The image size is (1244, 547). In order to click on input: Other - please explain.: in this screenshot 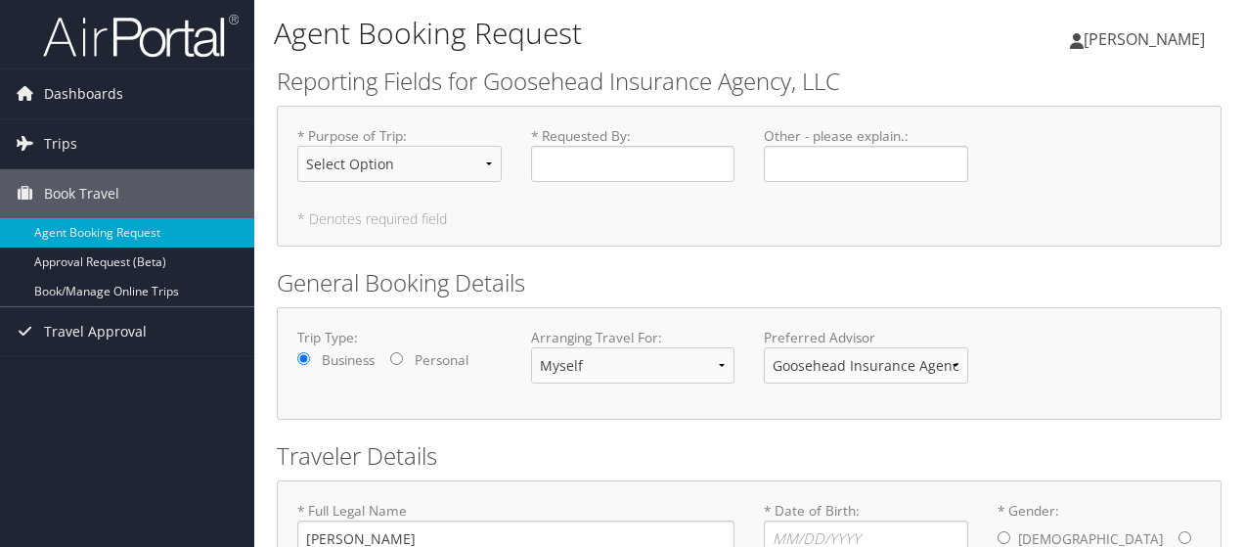, I will do `click(866, 163)`.